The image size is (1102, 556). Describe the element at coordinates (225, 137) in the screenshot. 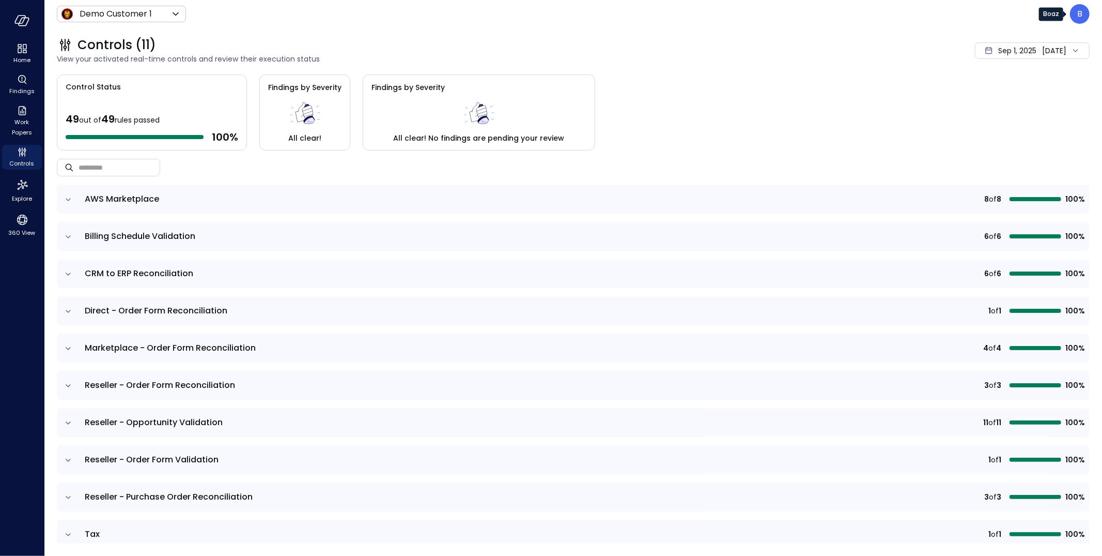

I see `span: 100 %` at that location.